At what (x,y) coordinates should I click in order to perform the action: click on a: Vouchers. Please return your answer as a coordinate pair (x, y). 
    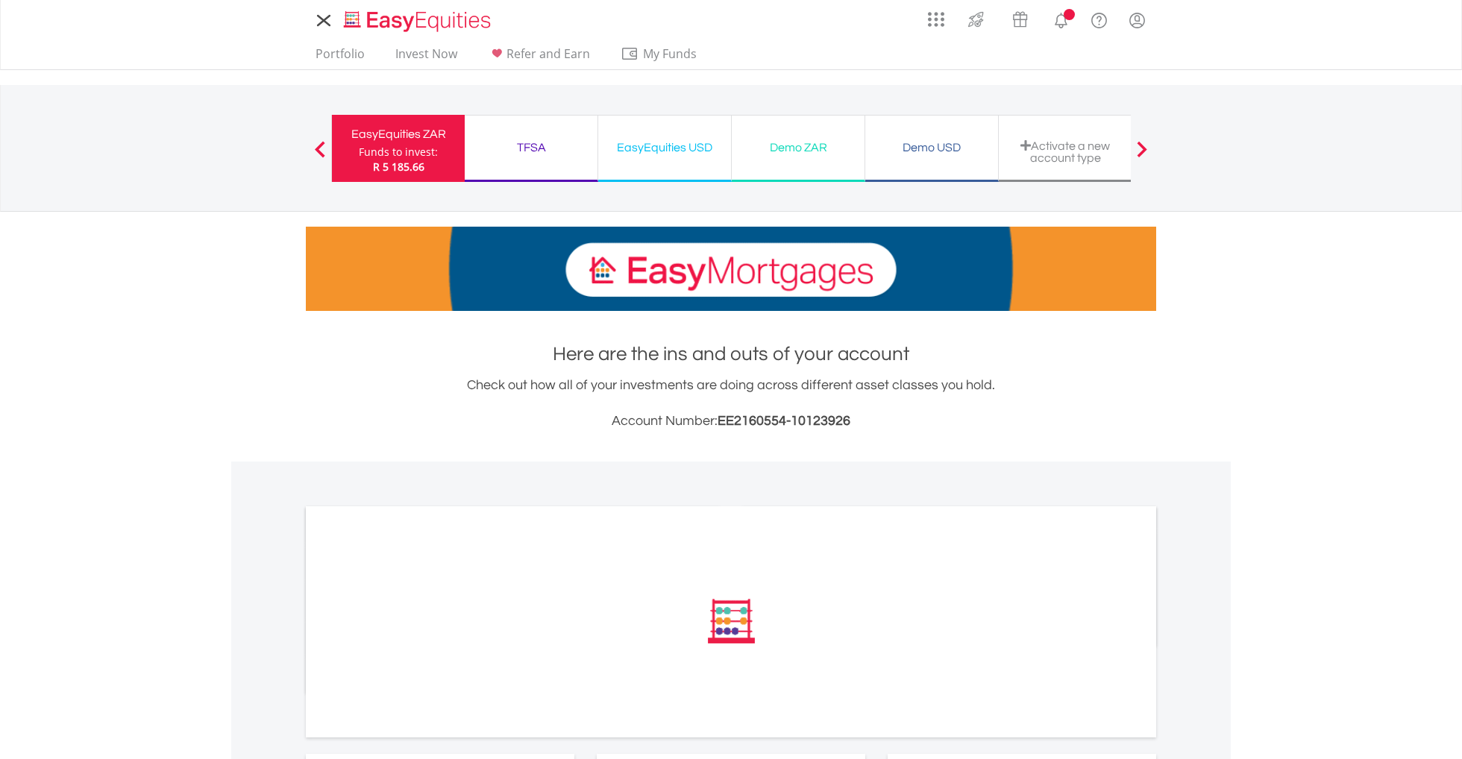
    Looking at the image, I should click on (1020, 17).